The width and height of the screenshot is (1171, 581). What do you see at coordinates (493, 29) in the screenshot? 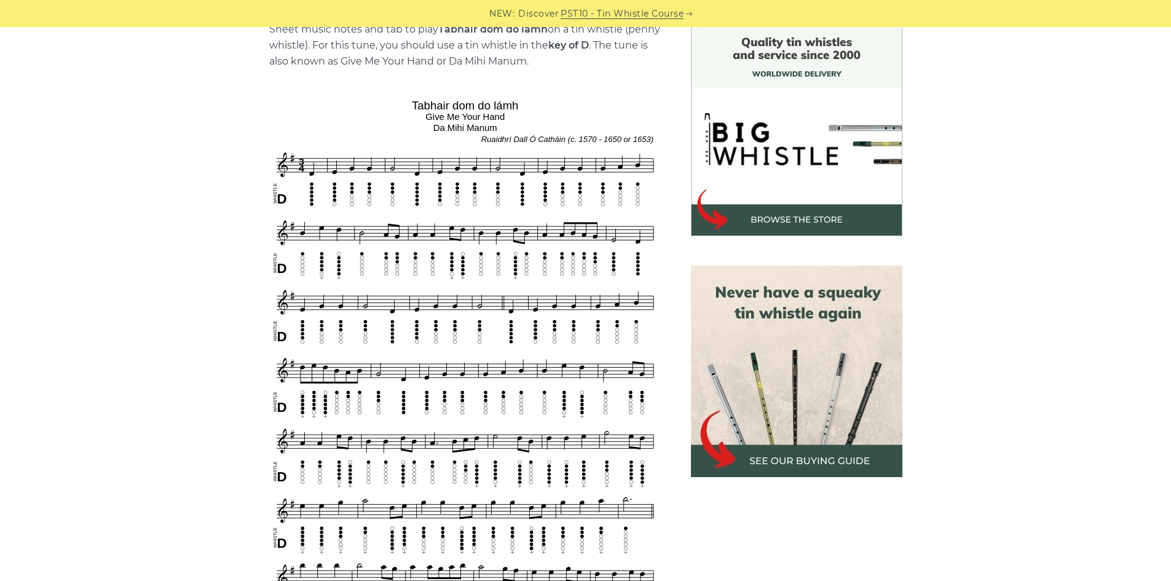
I see `strong: Tabhair dom do lámh` at bounding box center [493, 29].